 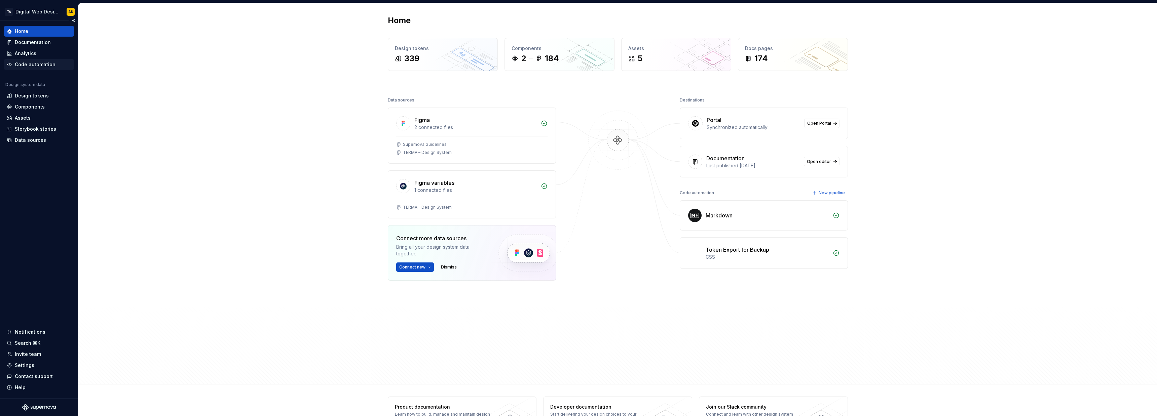 What do you see at coordinates (39, 354) in the screenshot?
I see `a: Invite team` at bounding box center [39, 354].